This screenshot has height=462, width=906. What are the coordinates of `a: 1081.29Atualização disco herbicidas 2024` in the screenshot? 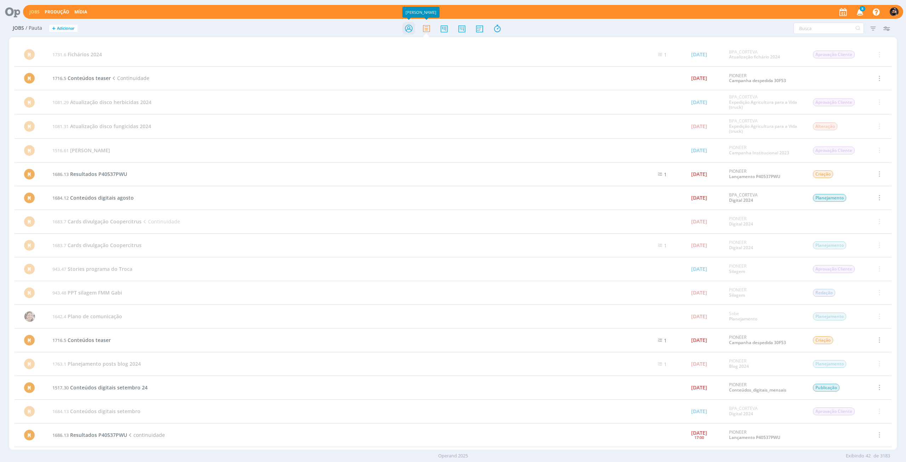 It's located at (102, 102).